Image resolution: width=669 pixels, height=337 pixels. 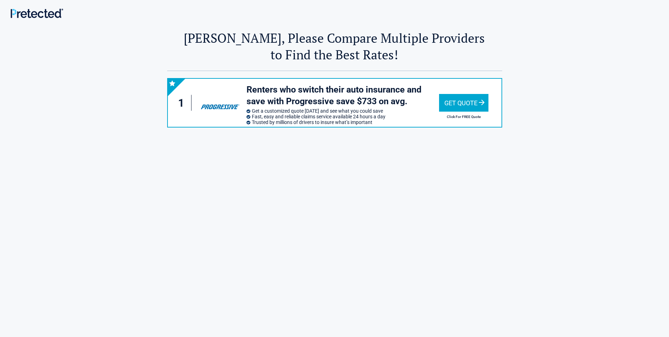 I want to click on h3: Renters who switch their auto insurance and save with Progressive save $733 on avg., so click(x=343, y=95).